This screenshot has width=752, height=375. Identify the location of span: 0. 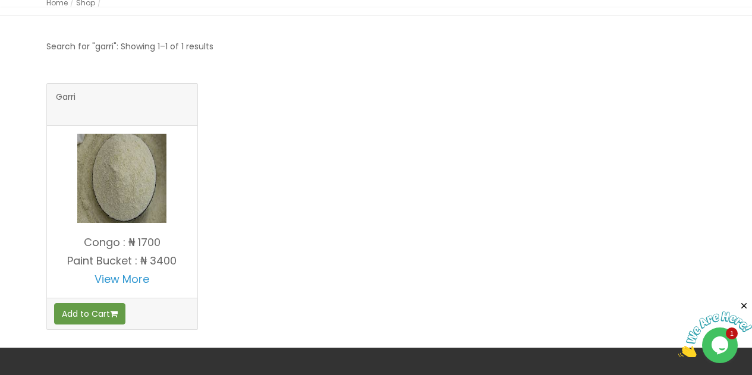
(639, 23).